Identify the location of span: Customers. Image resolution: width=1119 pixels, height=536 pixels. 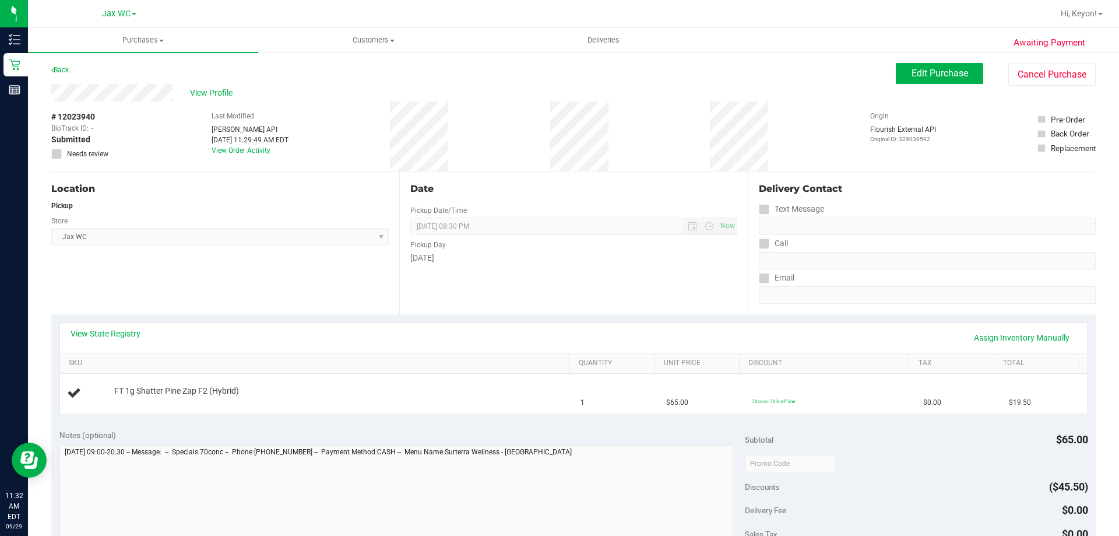
(373, 40).